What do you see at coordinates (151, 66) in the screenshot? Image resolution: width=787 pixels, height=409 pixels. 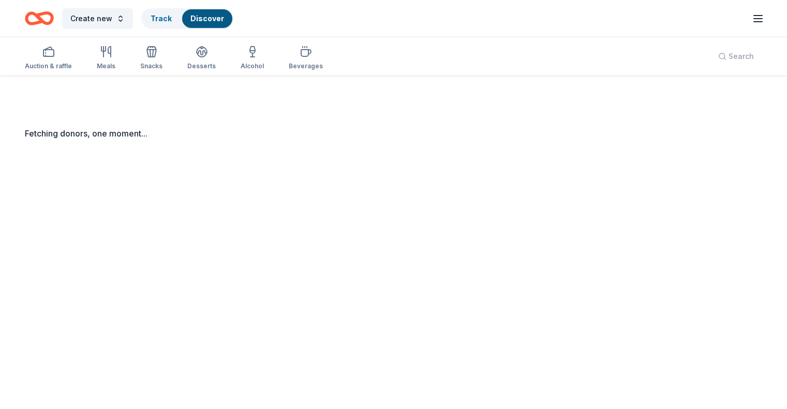 I see `div: Snacks` at bounding box center [151, 66].